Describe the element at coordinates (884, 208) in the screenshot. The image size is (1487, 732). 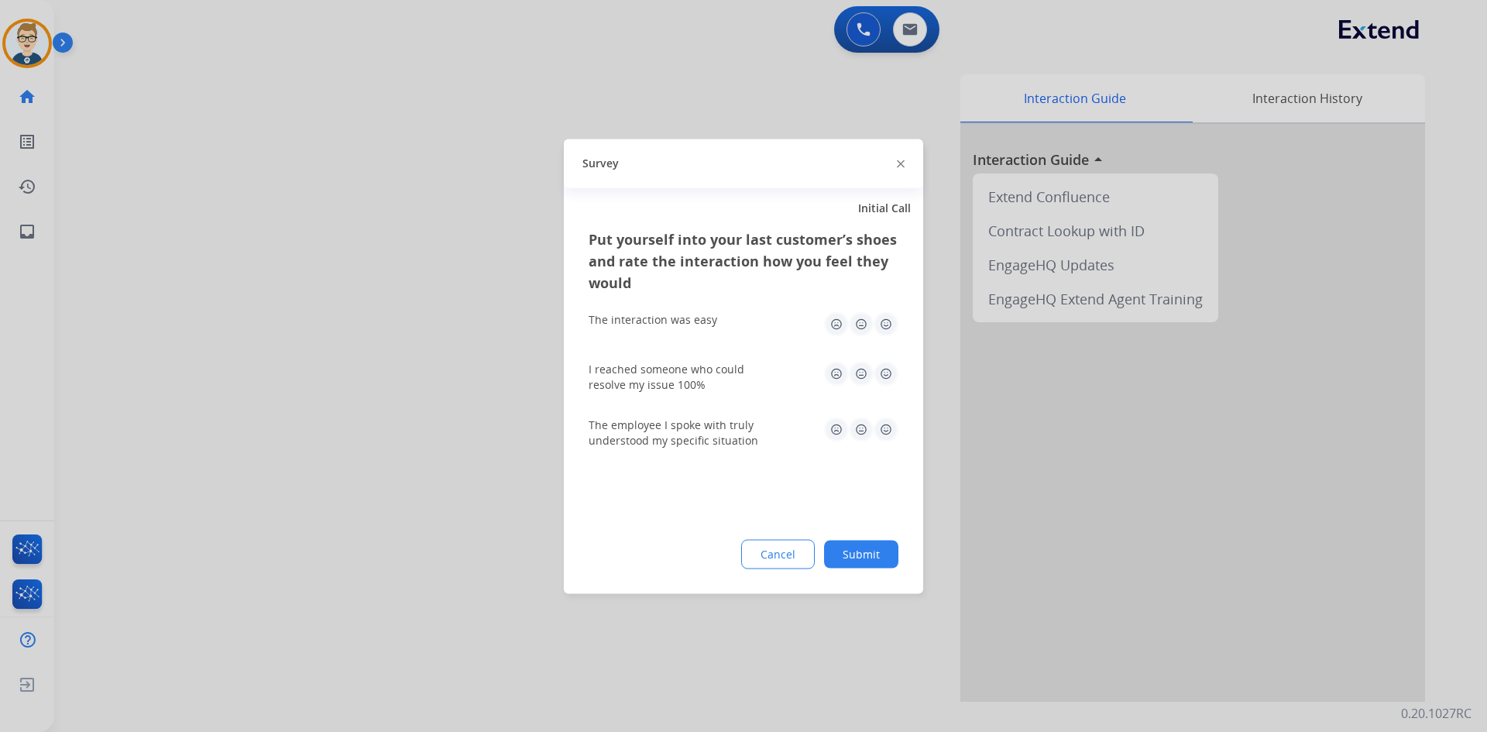
I see `span: Initial Call` at that location.